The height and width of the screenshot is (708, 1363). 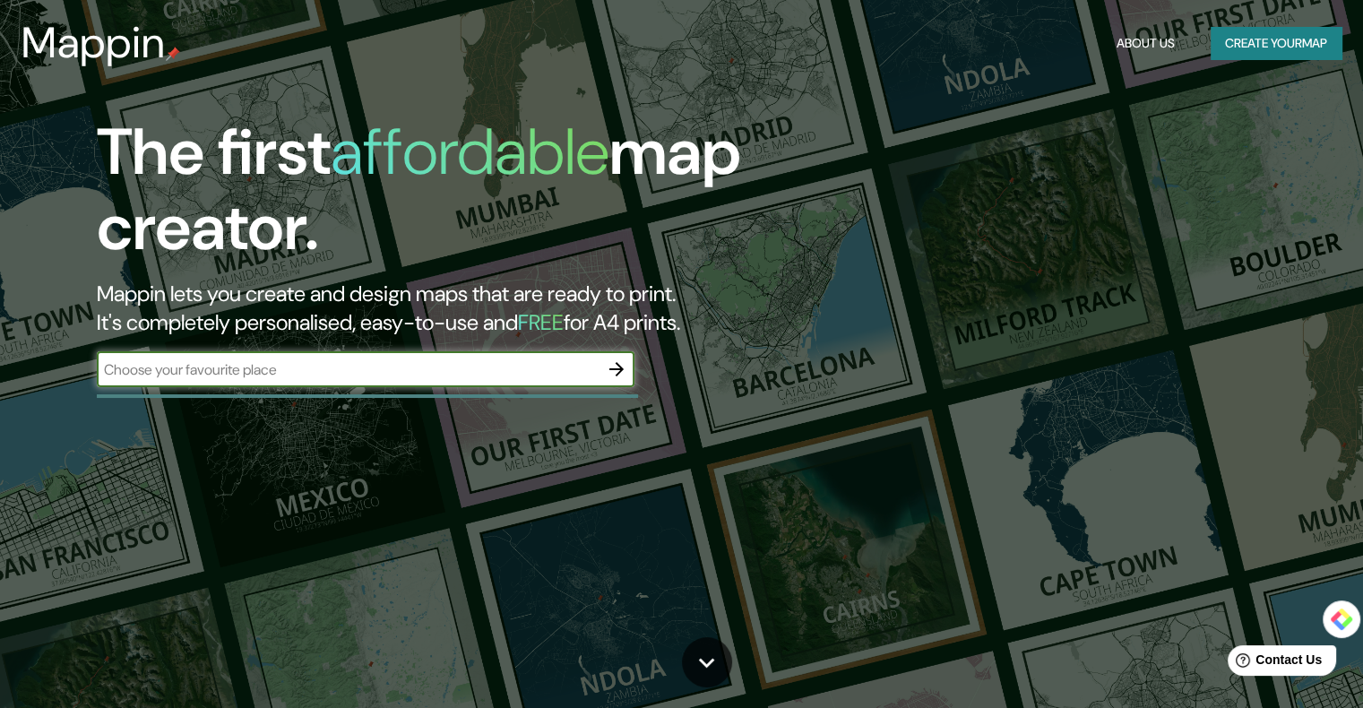 What do you see at coordinates (93, 43) in the screenshot?
I see `h3: Mappin` at bounding box center [93, 43].